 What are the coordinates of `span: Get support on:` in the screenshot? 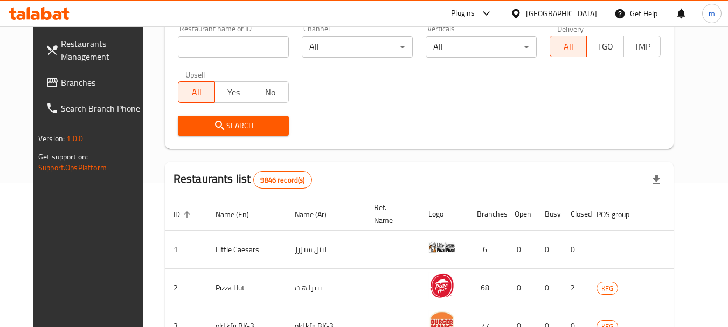 It's located at (63, 157).